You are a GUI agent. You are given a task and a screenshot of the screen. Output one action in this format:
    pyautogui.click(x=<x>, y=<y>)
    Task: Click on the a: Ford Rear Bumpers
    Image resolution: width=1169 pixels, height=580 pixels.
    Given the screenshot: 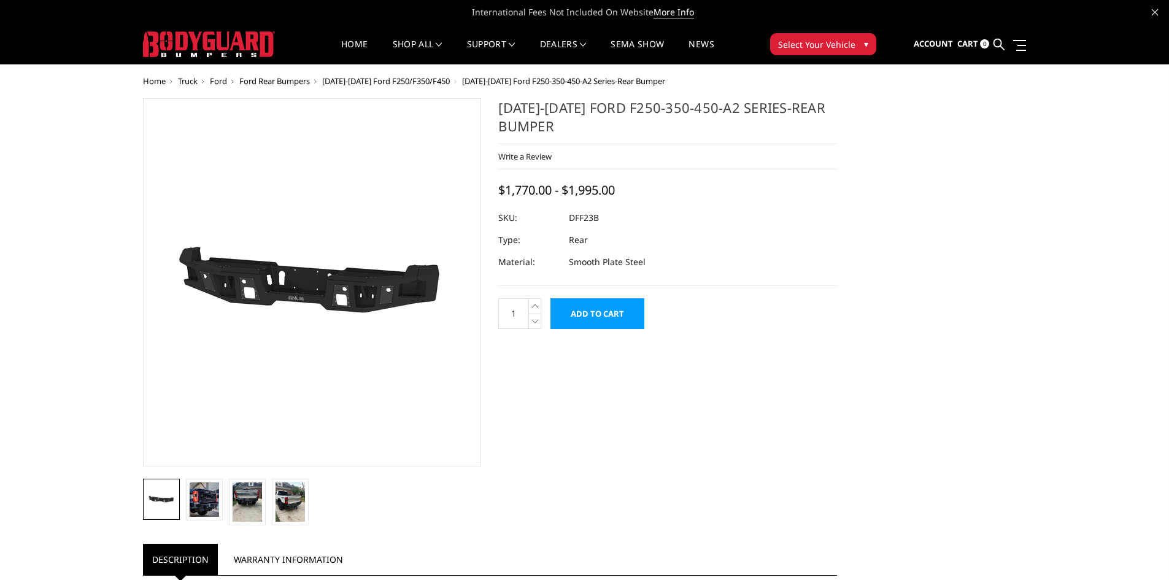 What is the action you would take?
    pyautogui.click(x=274, y=81)
    